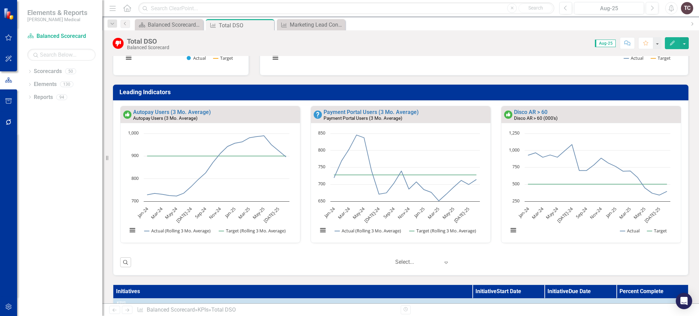  What do you see at coordinates (536, 8) in the screenshot?
I see `button: Search` at bounding box center [536, 8].